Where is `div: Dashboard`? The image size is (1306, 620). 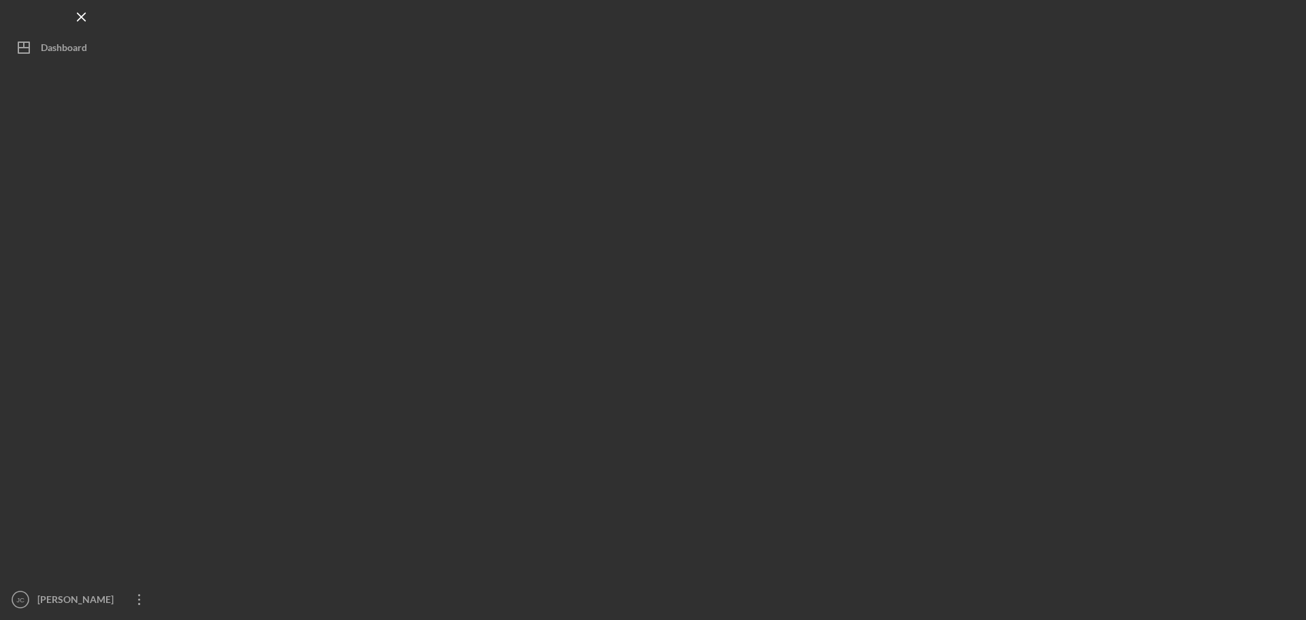
div: Dashboard is located at coordinates (64, 49).